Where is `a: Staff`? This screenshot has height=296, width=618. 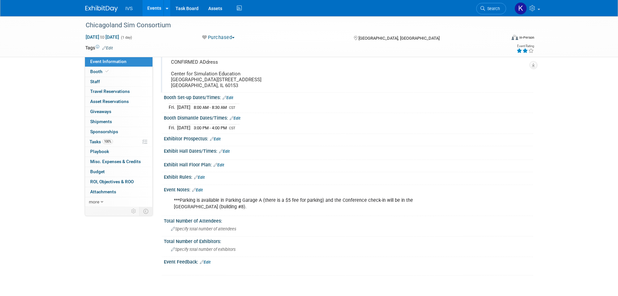
a: Staff is located at coordinates (119, 82).